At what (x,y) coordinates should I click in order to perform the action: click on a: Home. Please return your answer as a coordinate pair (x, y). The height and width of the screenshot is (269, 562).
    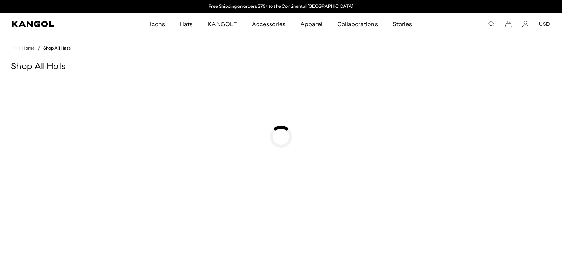
    Looking at the image, I should click on (24, 48).